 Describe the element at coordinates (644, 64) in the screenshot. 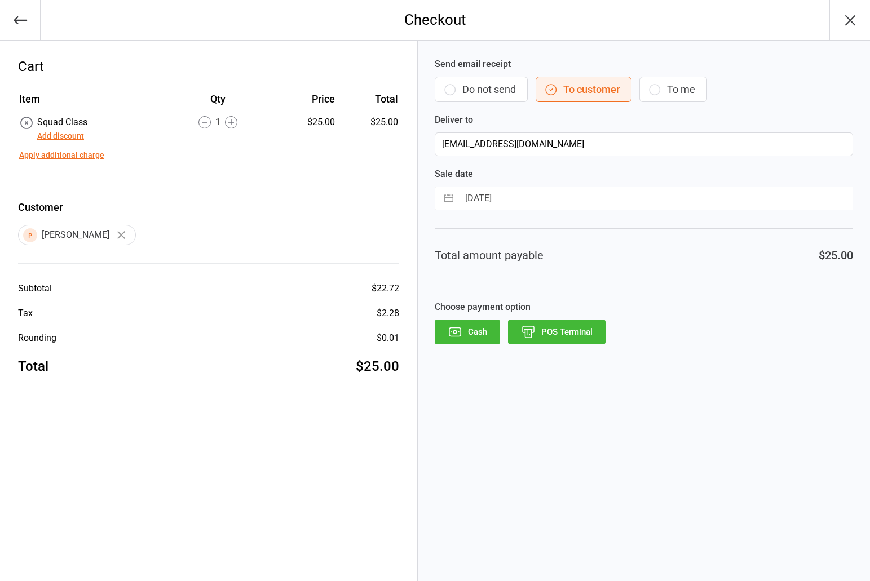

I see `label: Send email receipt` at that location.